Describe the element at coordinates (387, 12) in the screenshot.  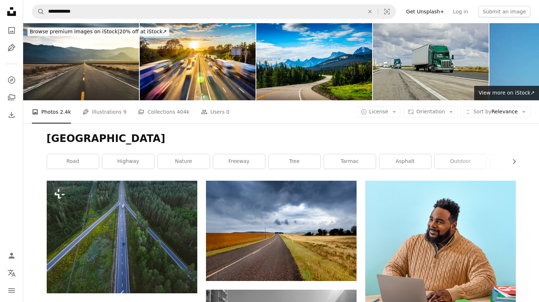
I see `button: Visual search` at that location.